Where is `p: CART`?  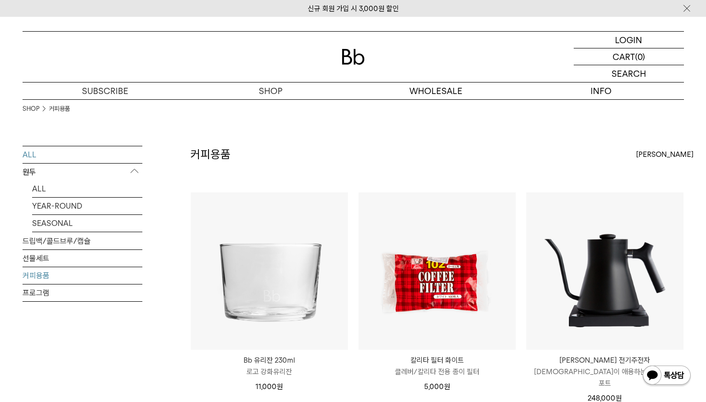
p: CART is located at coordinates (623, 57).